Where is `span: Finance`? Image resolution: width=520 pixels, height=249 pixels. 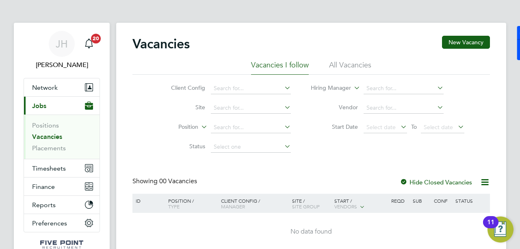
span: Finance is located at coordinates (43, 187).